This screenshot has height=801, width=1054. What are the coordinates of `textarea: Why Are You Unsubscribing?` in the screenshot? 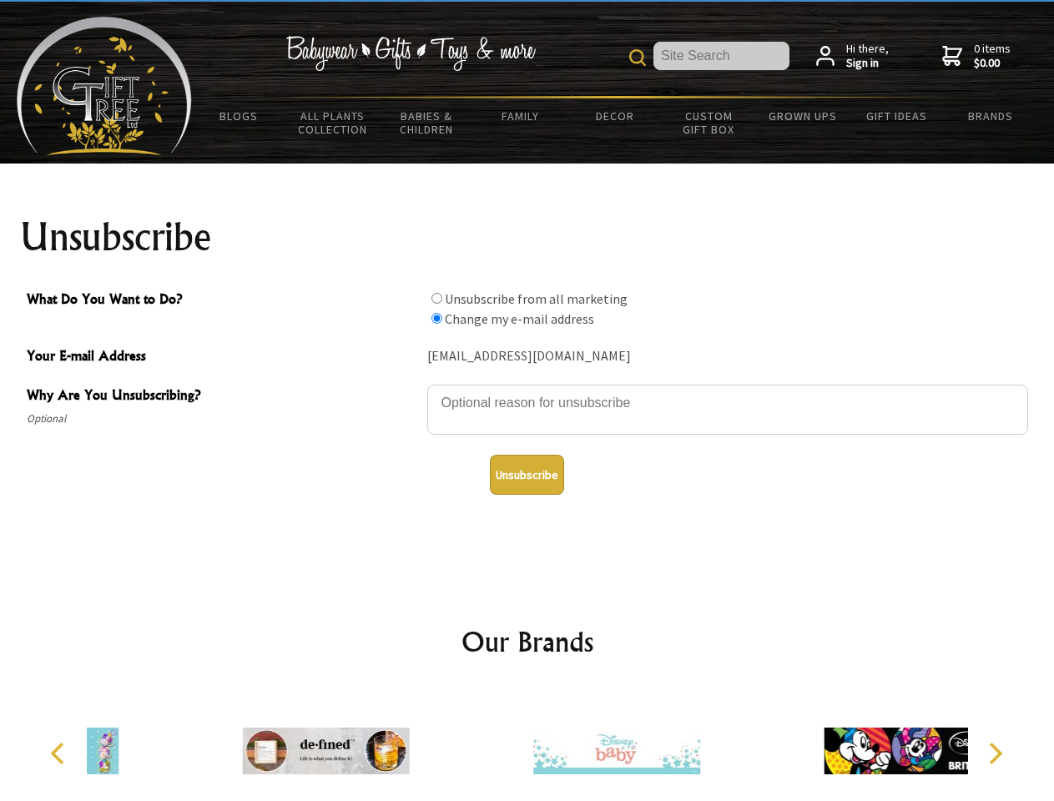 It's located at (728, 410).